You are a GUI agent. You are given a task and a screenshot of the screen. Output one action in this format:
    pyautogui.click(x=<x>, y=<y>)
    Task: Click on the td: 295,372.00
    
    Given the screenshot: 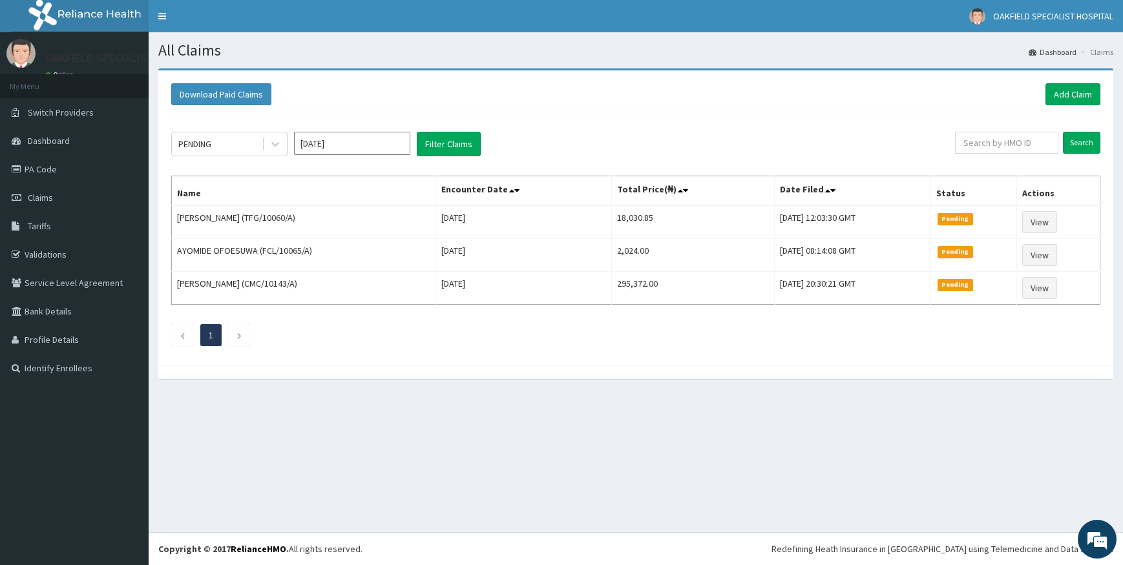 What is the action you would take?
    pyautogui.click(x=693, y=288)
    